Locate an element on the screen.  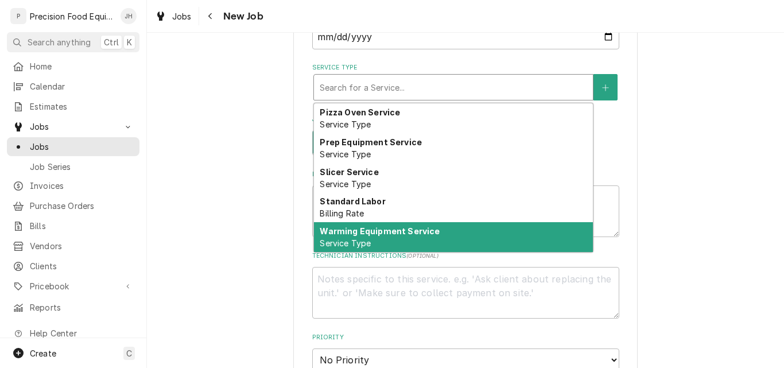
button: Navigate back is located at coordinates (211, 16).